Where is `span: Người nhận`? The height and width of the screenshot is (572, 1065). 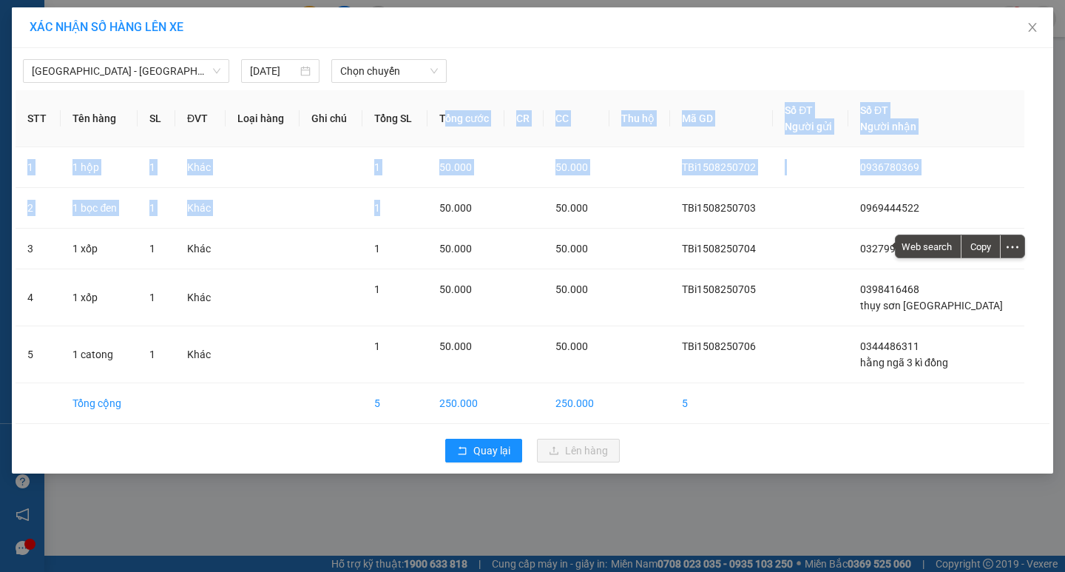 span: Người nhận is located at coordinates (888, 126).